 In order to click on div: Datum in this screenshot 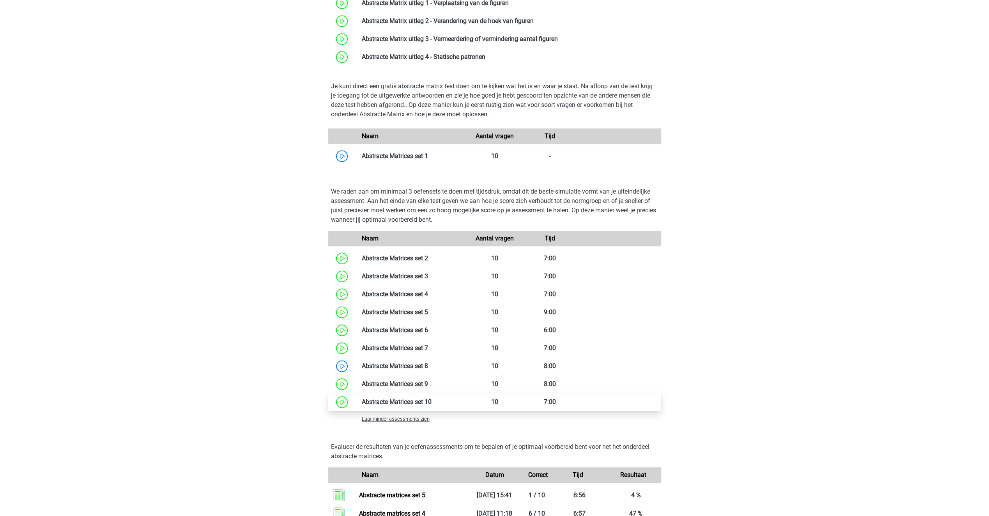, I will do `click(494, 475)`.